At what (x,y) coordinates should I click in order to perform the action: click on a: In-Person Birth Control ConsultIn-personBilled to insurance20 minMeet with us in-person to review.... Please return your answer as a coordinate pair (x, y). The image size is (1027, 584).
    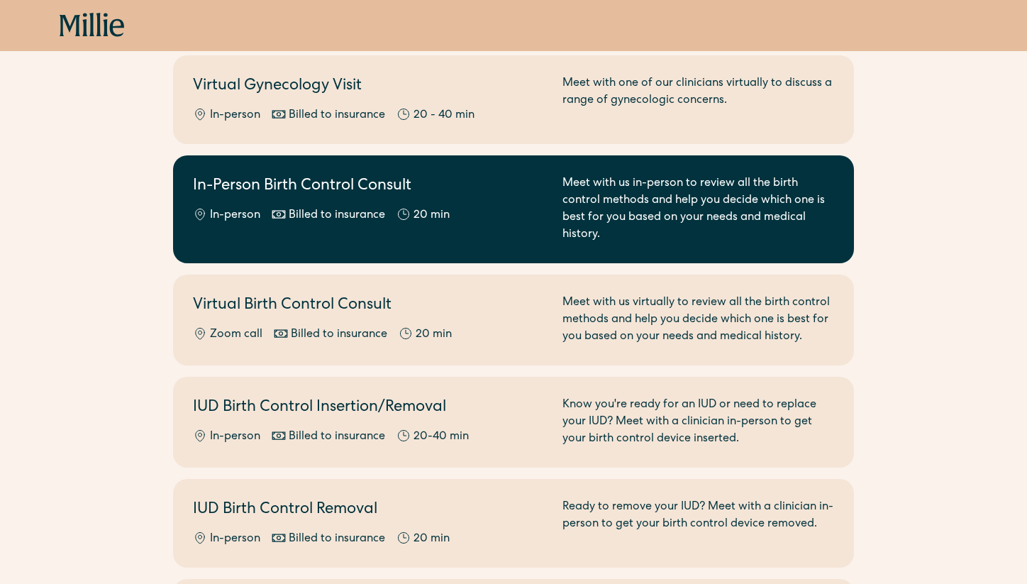
    Looking at the image, I should click on (513, 209).